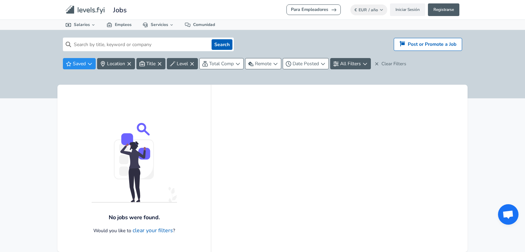  Describe the element at coordinates (305, 64) in the screenshot. I see `button: Date Posted` at that location.